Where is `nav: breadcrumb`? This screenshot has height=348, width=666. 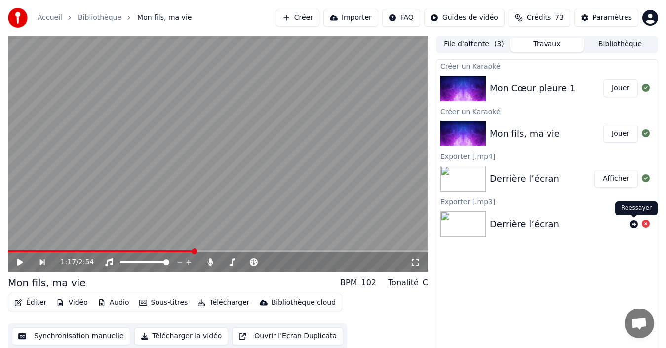 nav: breadcrumb is located at coordinates (115, 18).